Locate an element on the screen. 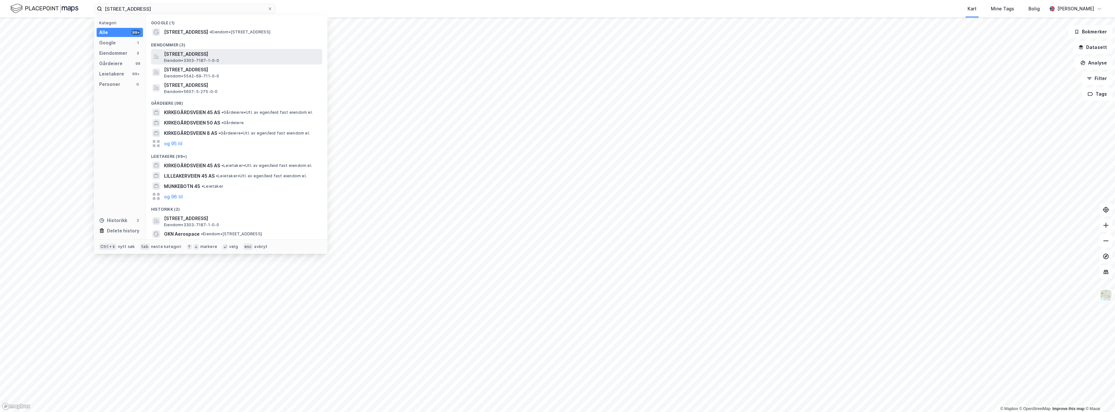  div: Eiendommer (3) is located at coordinates (237, 43).